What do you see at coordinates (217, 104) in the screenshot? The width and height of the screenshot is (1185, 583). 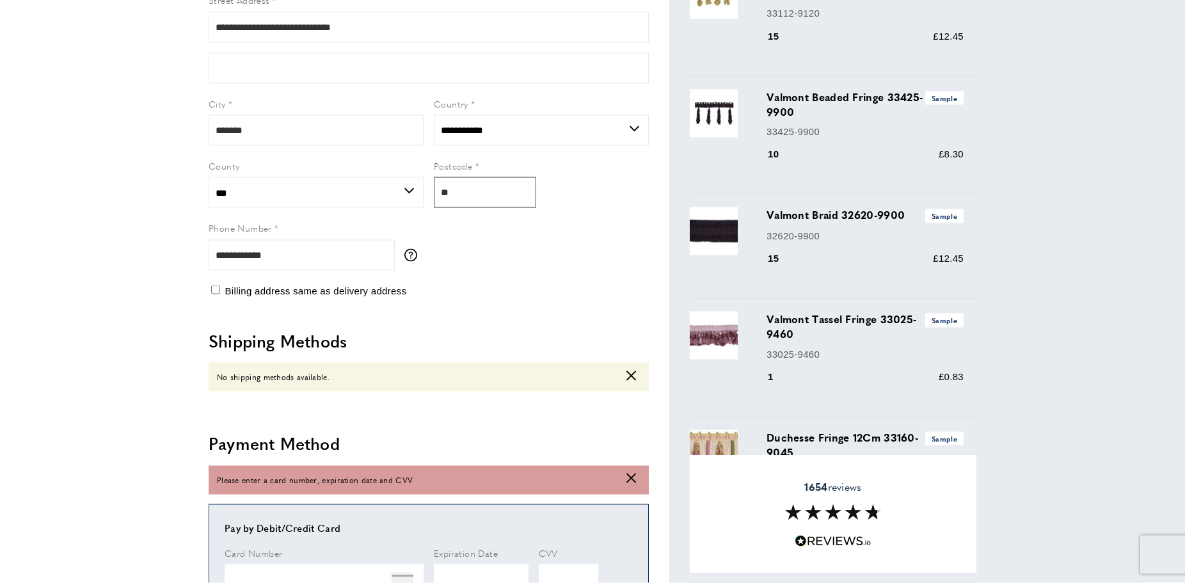 I see `span: City` at bounding box center [217, 104].